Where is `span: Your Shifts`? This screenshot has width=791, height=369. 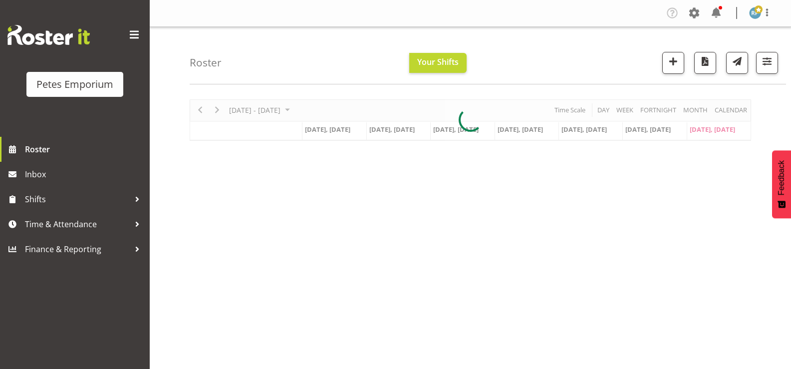
span: Your Shifts is located at coordinates (438, 62).